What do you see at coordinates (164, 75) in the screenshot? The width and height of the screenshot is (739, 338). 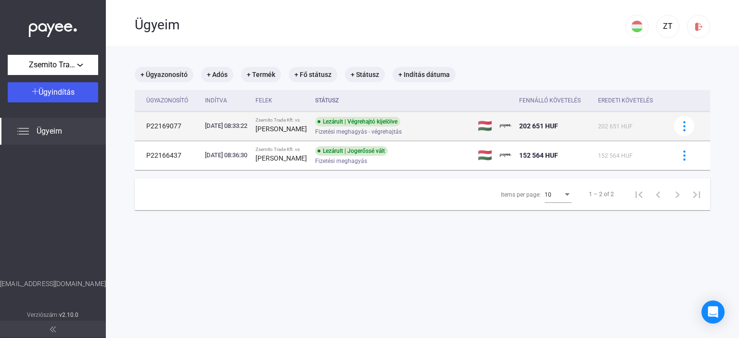 I see `mat-chip: + Ügyazonosító` at bounding box center [164, 75].